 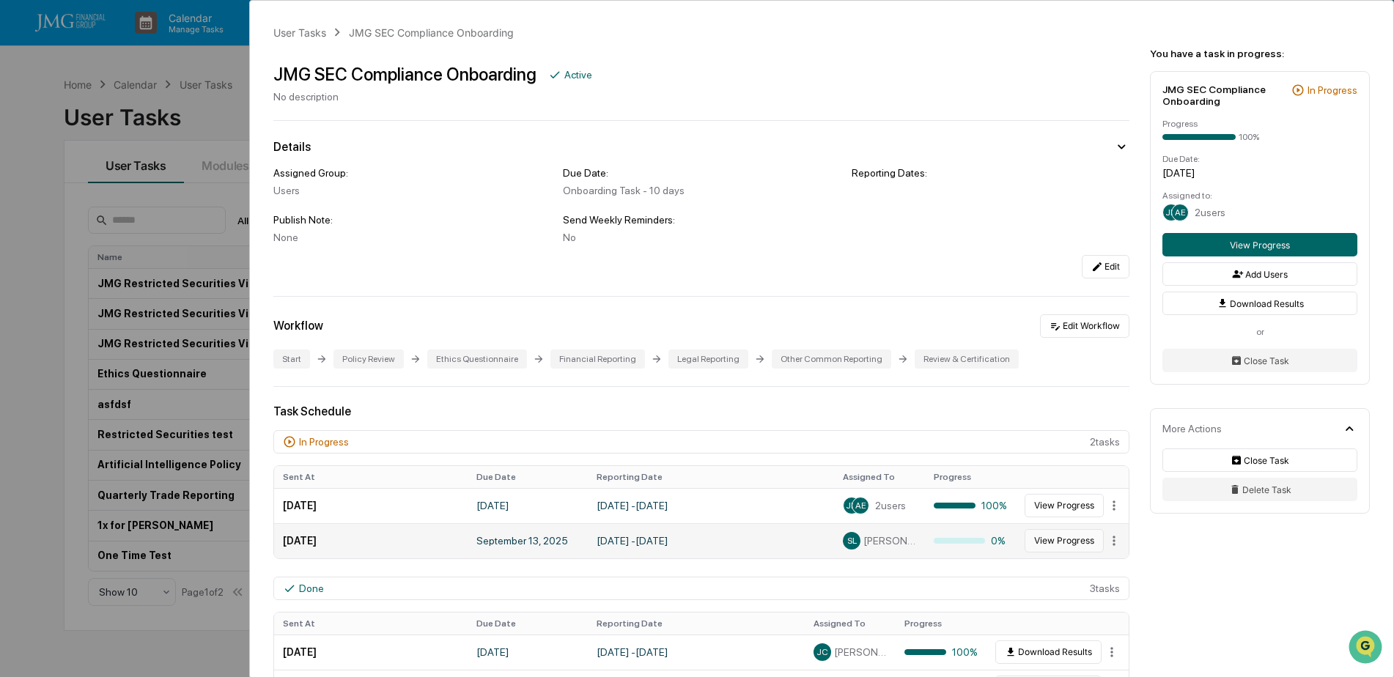 I want to click on div: Other Common Reporting, so click(x=831, y=359).